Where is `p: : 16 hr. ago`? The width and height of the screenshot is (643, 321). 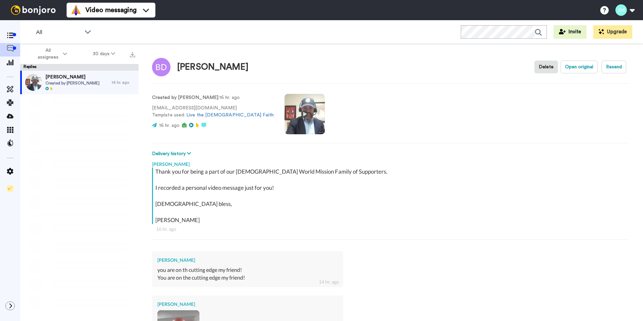
p: : 16 hr. ago is located at coordinates (213, 98).